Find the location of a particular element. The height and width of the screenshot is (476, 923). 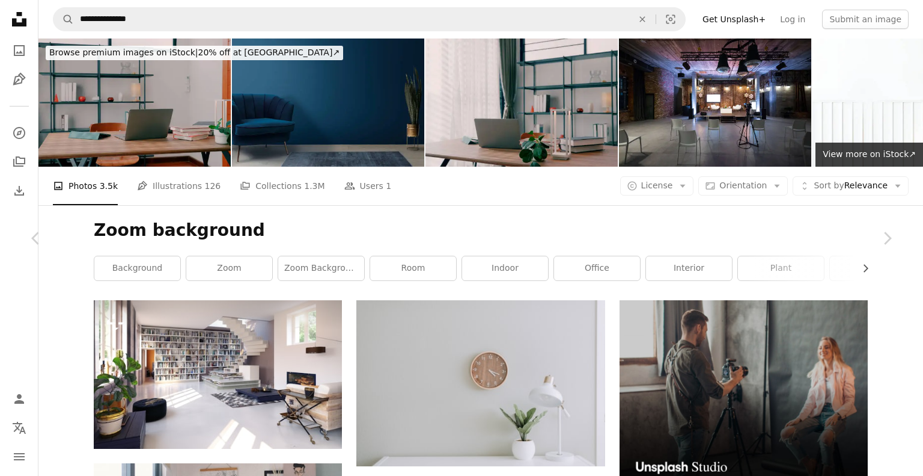

button: Orientation is located at coordinates (743, 186).